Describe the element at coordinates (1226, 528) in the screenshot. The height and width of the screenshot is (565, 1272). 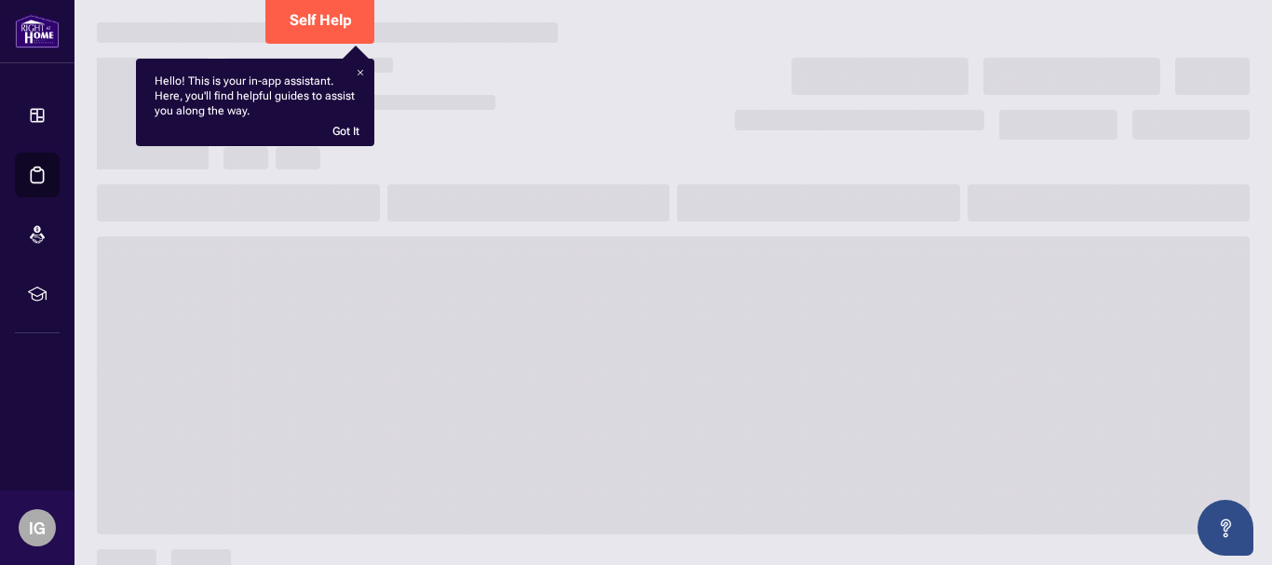
I see `button: Open asap` at that location.